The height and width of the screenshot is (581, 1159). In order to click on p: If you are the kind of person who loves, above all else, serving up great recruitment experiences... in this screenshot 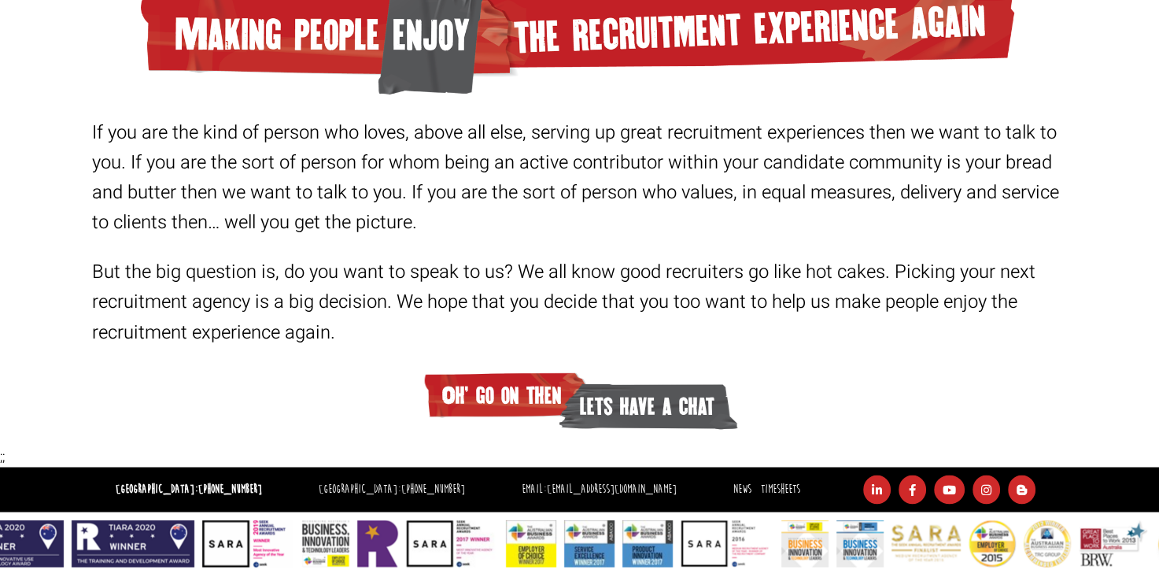, I will do `click(580, 178)`.